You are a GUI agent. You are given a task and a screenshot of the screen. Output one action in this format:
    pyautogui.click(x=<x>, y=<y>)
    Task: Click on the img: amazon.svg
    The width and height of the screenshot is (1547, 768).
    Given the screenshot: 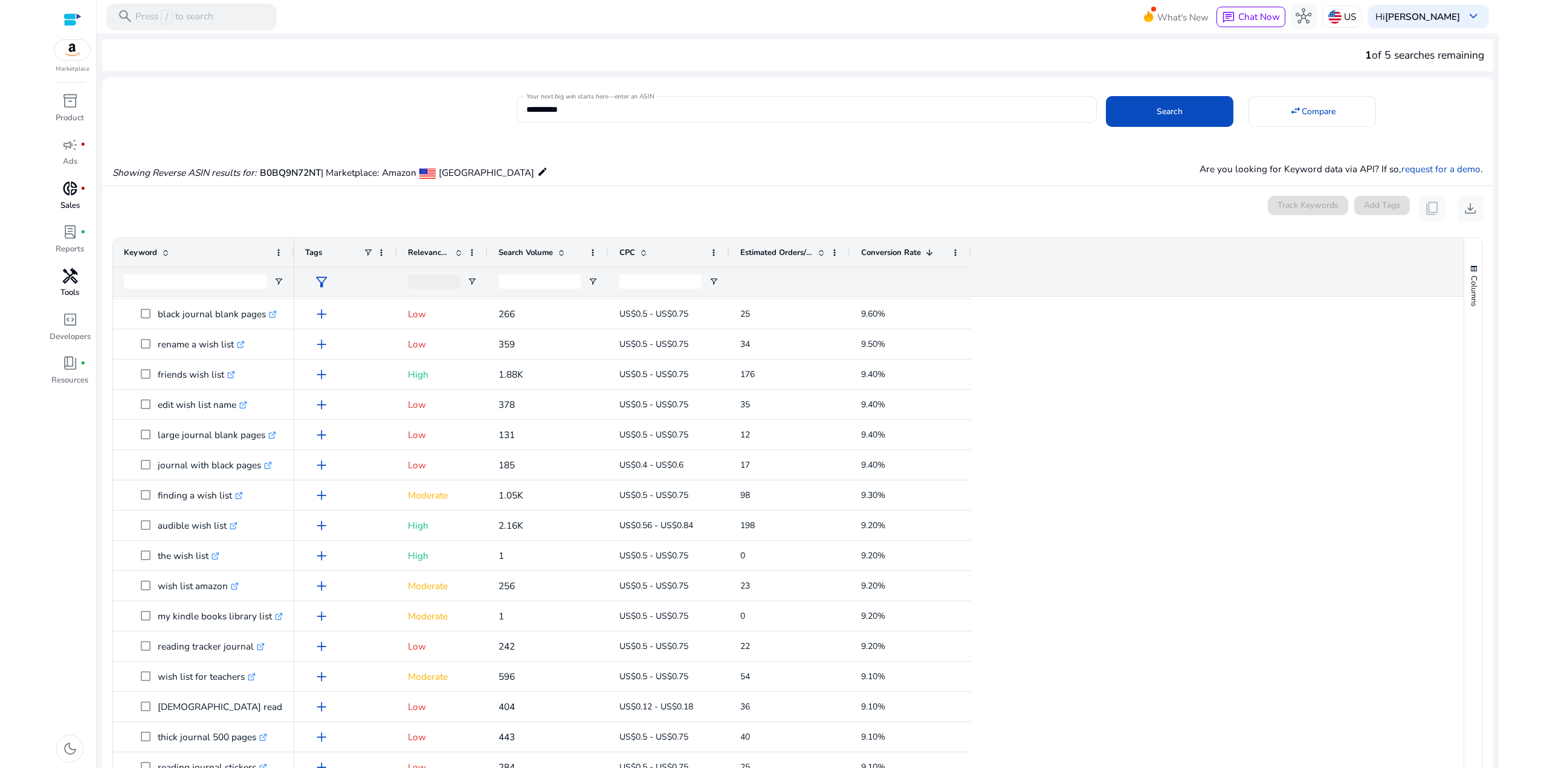 What is the action you would take?
    pyautogui.click(x=73, y=50)
    